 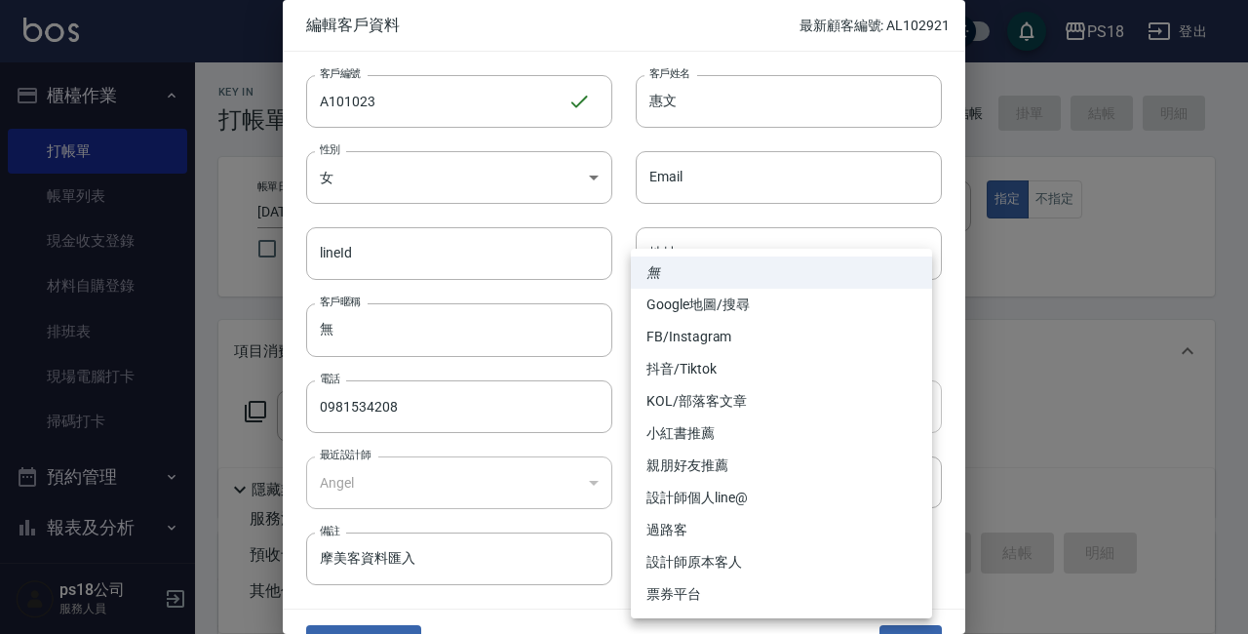 I want to click on li: 設計師原本客人, so click(x=781, y=562).